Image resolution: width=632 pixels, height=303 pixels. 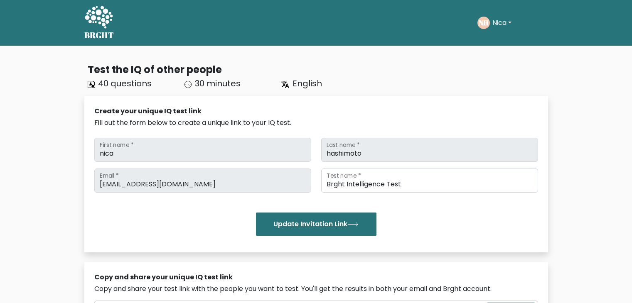 I want to click on h5: BRGHT, so click(x=99, y=35).